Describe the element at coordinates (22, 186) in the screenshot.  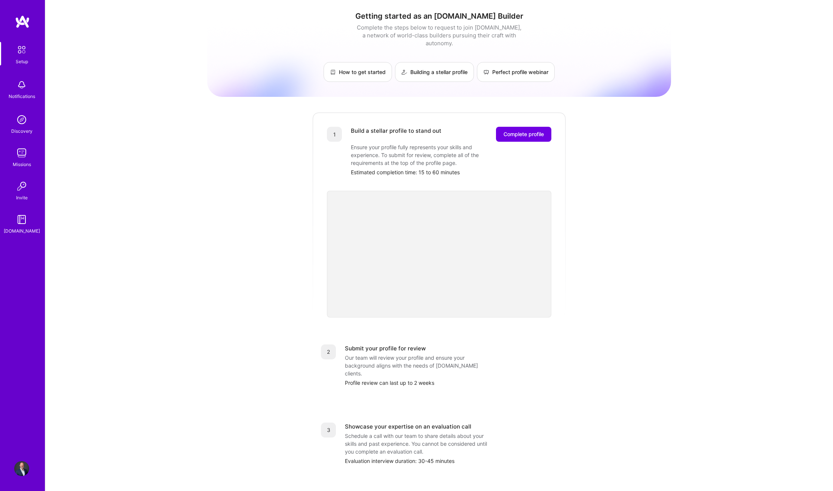
I see `img: Invite` at that location.